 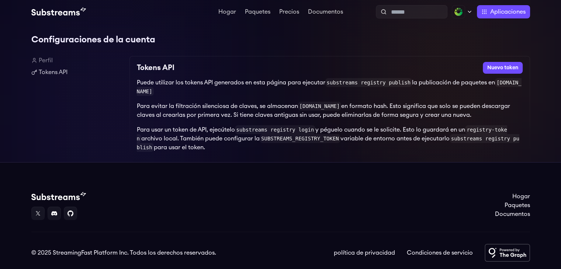 What do you see at coordinates (217, 106) in the screenshot?
I see `font: Para evitar la filtración silenciosa de claves, se almacenan` at bounding box center [217, 106].